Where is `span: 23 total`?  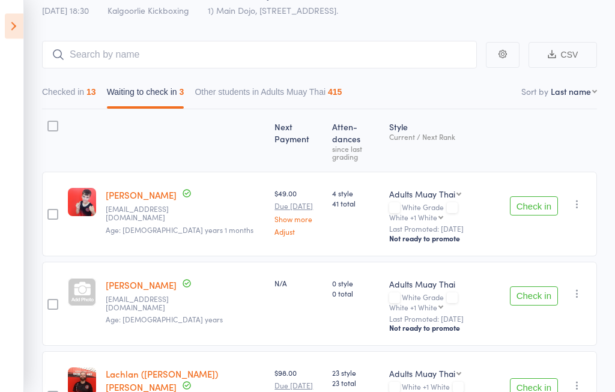 span: 23 total is located at coordinates (355, 383).